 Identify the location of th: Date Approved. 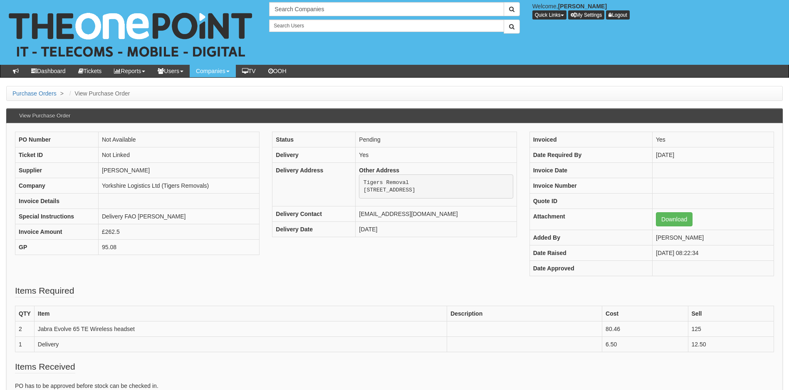
(590, 269).